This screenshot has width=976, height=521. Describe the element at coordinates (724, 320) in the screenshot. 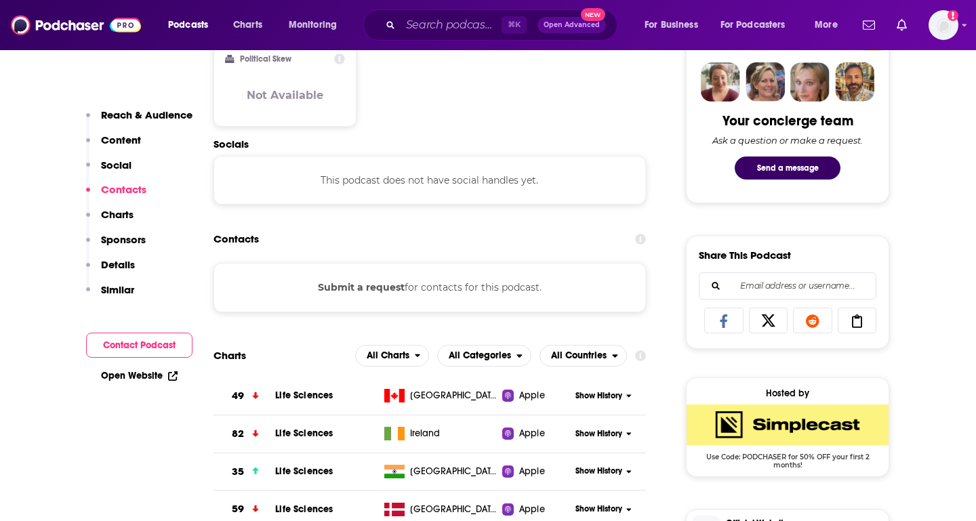

I see `a: Share on Facebook` at that location.